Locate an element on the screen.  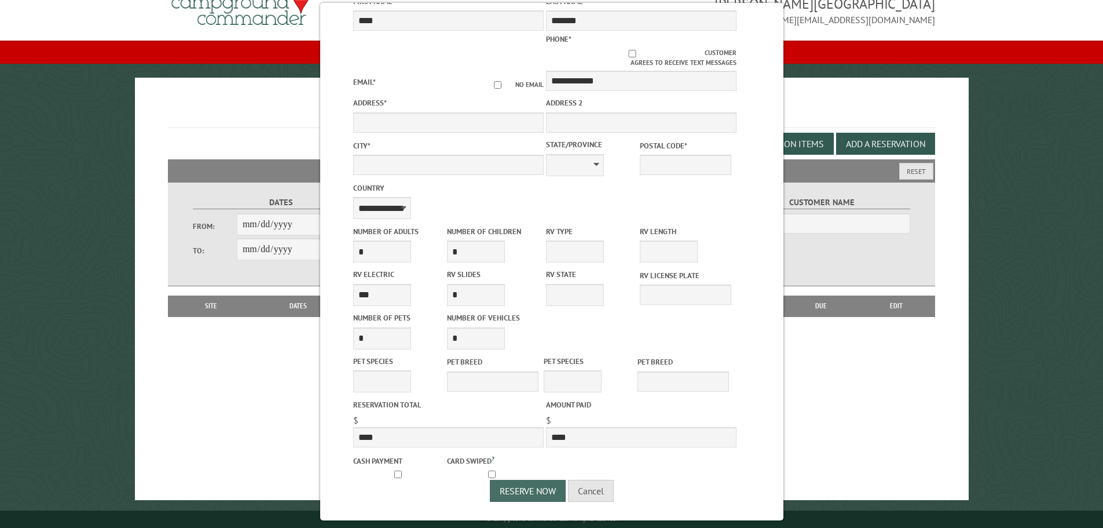
label: Number of Adults is located at coordinates (399, 231).